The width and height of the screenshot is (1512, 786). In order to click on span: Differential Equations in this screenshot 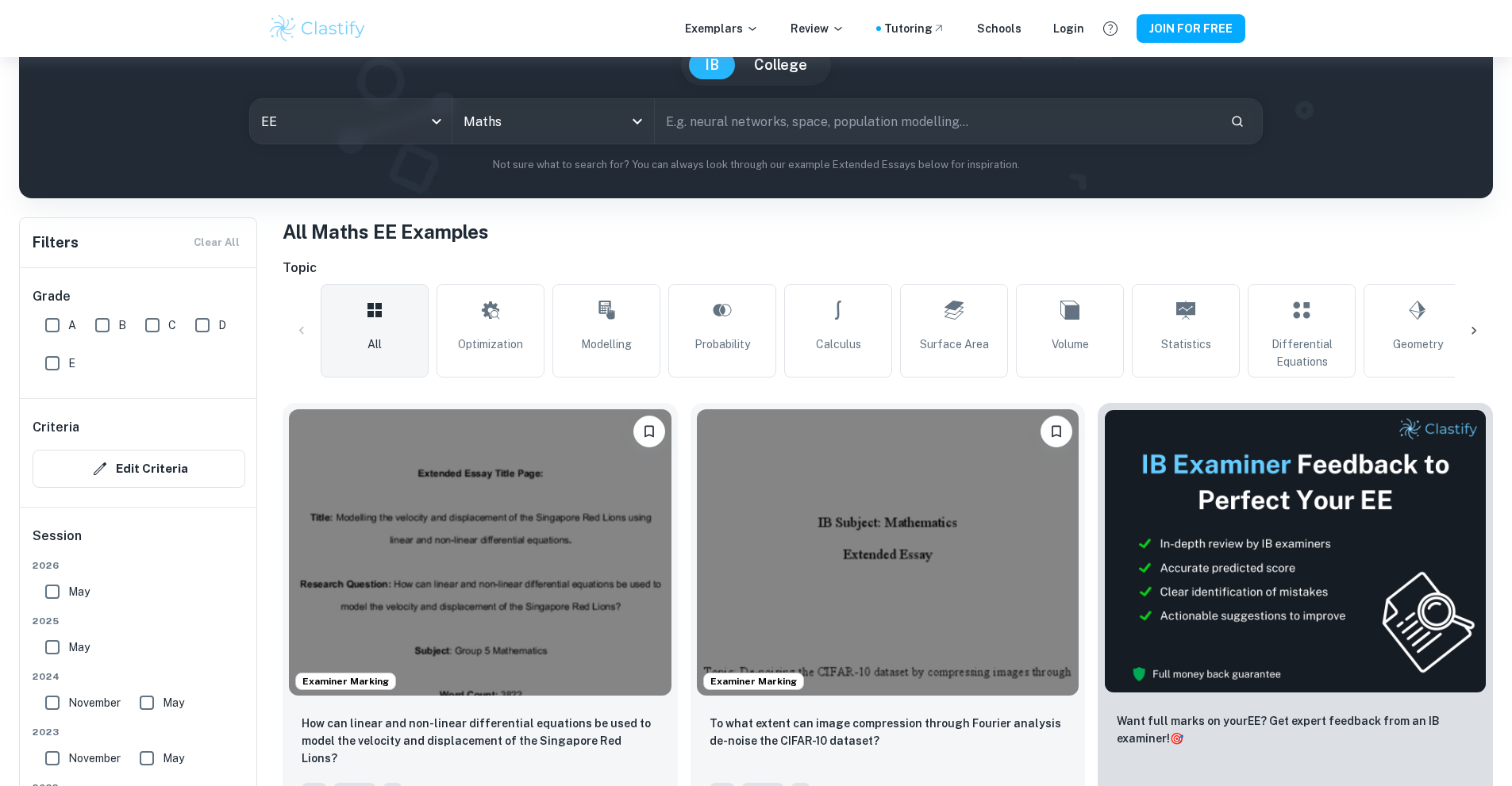, I will do `click(1301, 353)`.